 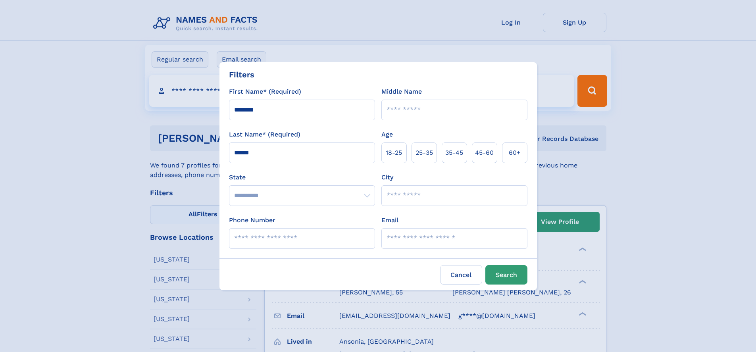 What do you see at coordinates (515, 153) in the screenshot?
I see `span: 60+` at bounding box center [515, 153].